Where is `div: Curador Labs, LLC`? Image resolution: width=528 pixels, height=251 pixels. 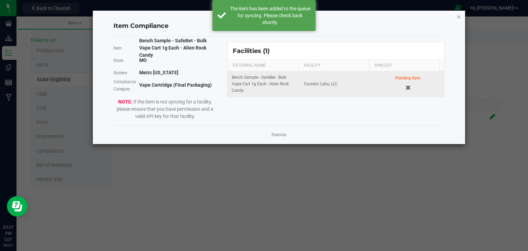
div: Curador Labs, LLC is located at coordinates (336, 84).